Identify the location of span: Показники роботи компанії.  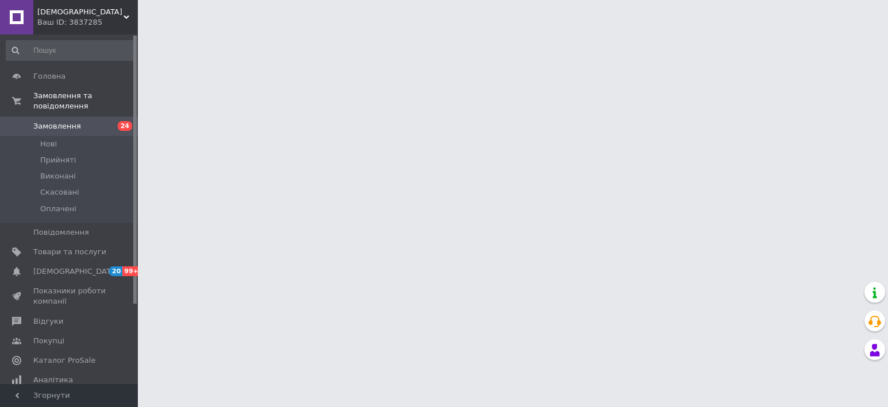
(69, 296).